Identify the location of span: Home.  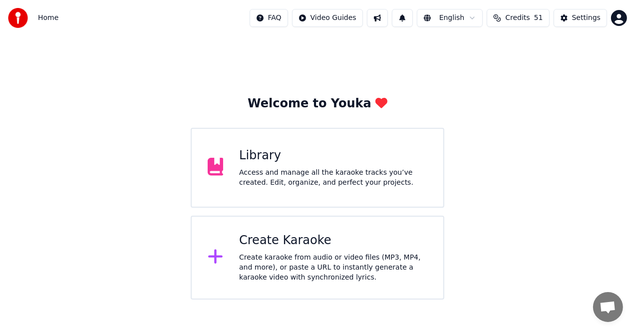
(48, 18).